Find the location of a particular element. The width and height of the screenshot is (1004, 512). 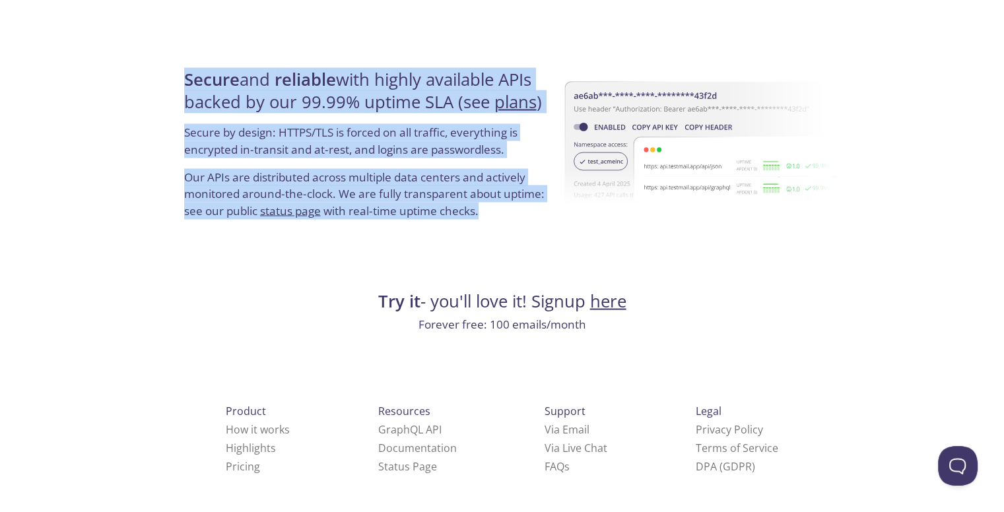

a: DPA (GDPR) is located at coordinates (726, 466).